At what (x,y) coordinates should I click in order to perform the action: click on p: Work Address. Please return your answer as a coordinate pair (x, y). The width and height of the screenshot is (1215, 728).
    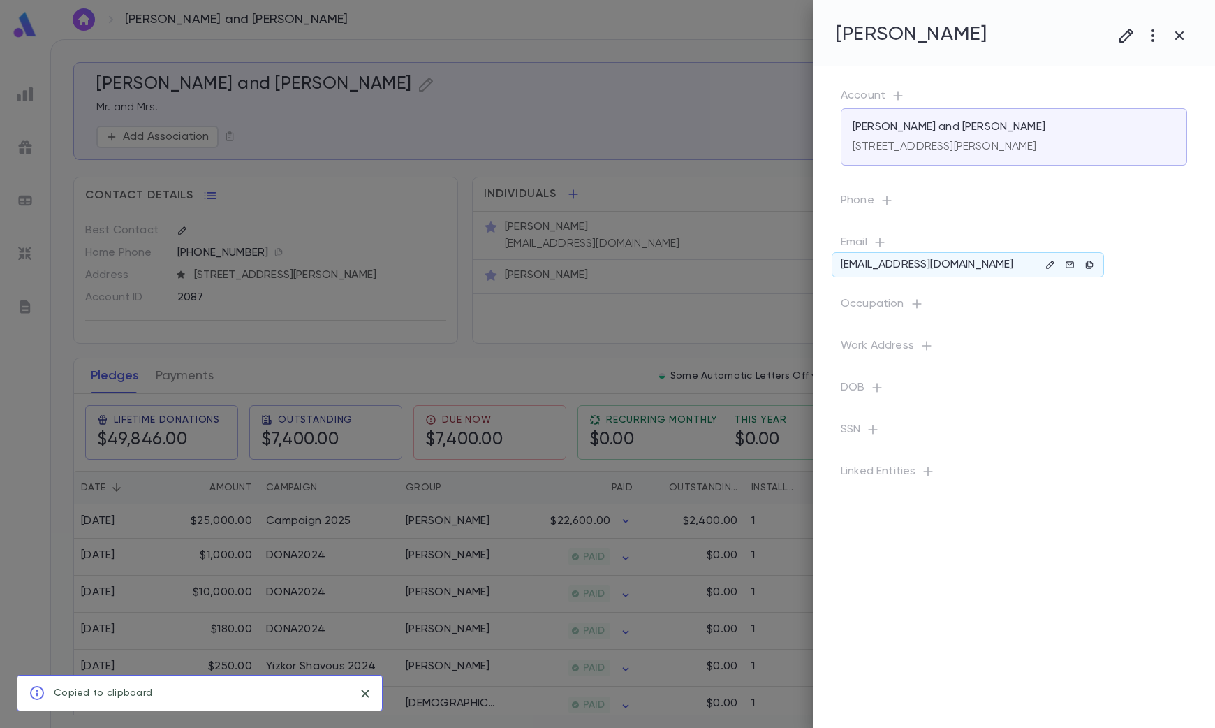
    Looking at the image, I should click on (1014, 349).